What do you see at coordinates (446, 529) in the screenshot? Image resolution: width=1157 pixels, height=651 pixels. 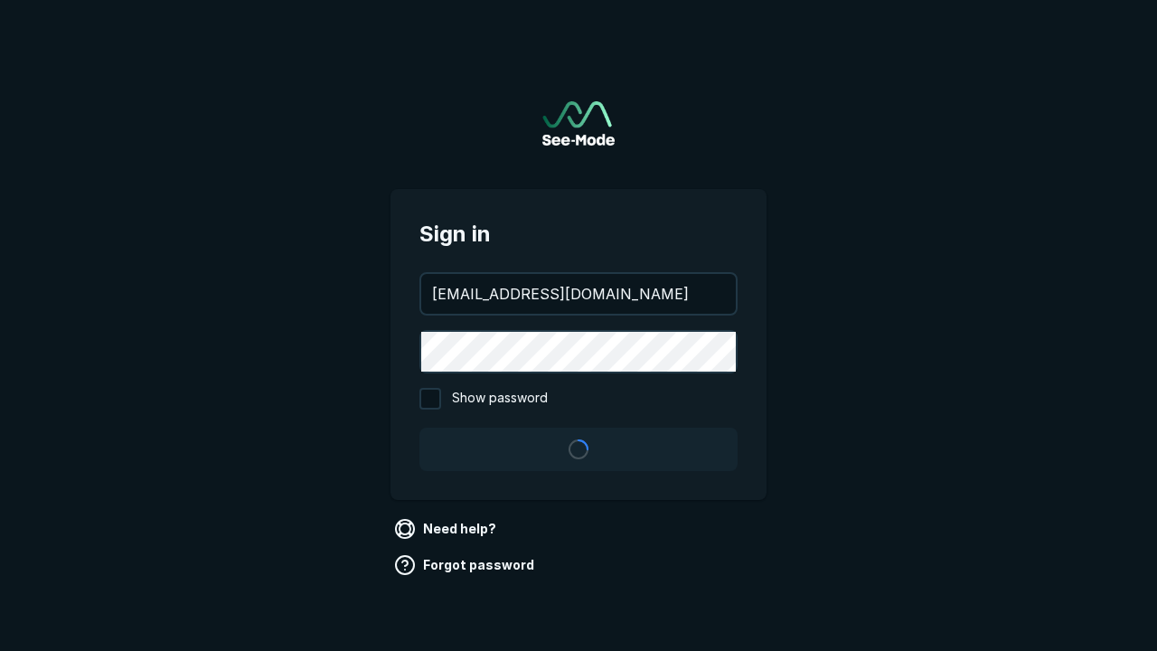 I see `a: Need help?` at bounding box center [446, 529].